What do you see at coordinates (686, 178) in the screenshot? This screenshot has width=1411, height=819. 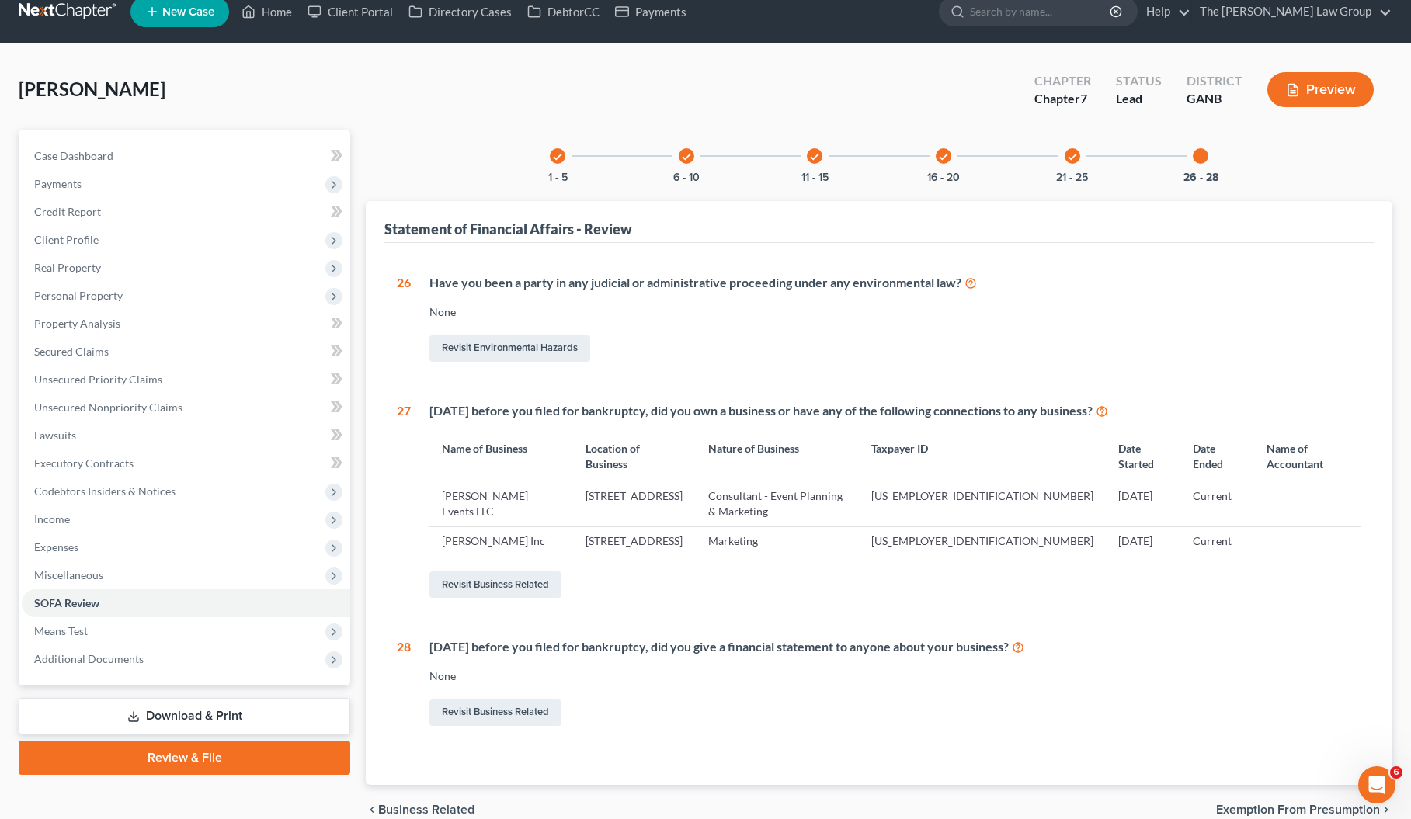 I see `button: 6 - 10` at bounding box center [686, 178].